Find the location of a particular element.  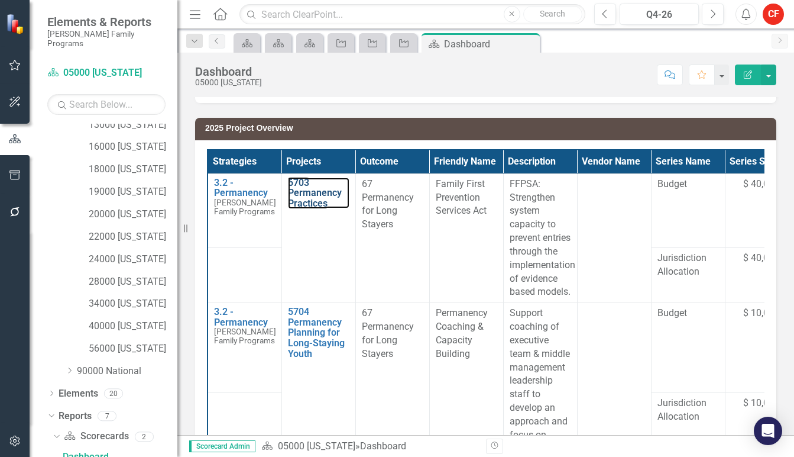

p: FFPSA: Strengthen system capacity to prevent entries through the implementation of evidence based... is located at coordinates (541, 238).